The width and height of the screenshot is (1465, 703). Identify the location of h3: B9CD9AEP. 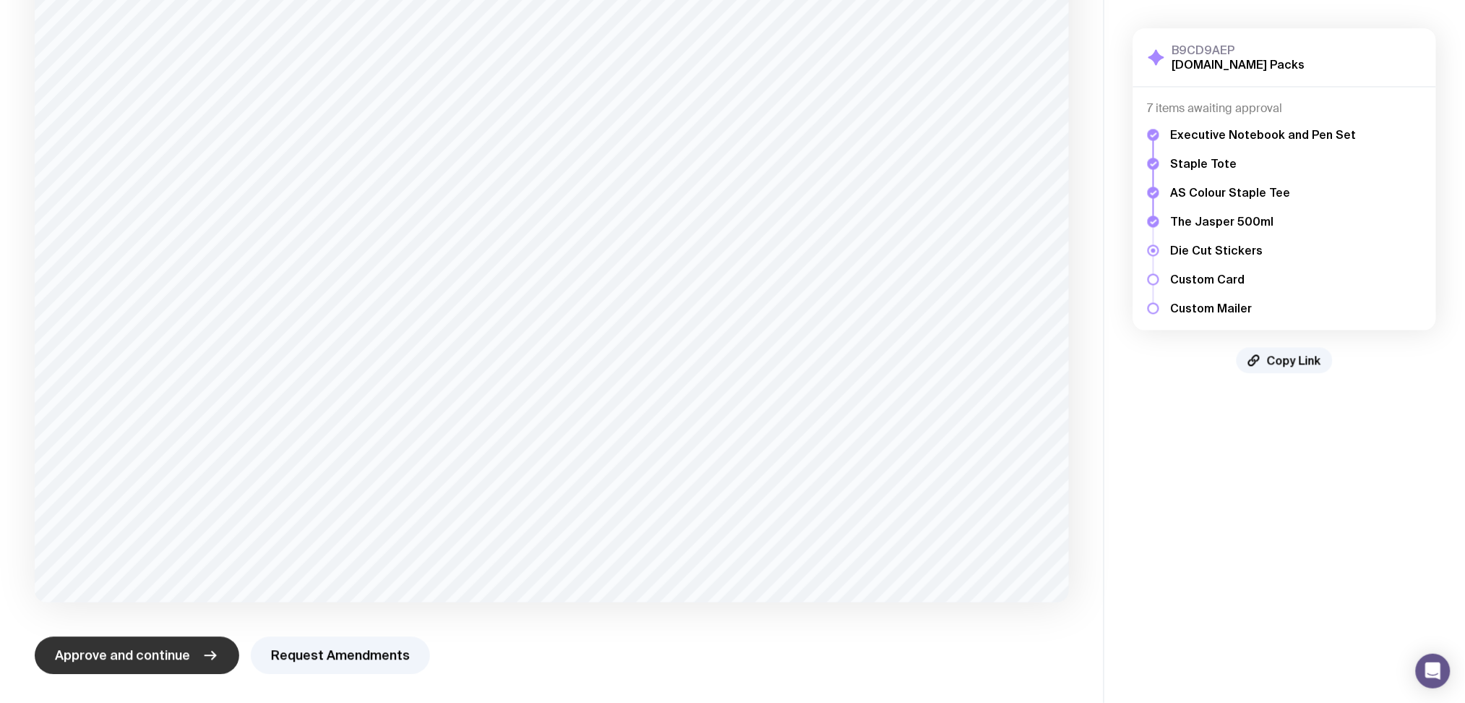
(1239, 51).